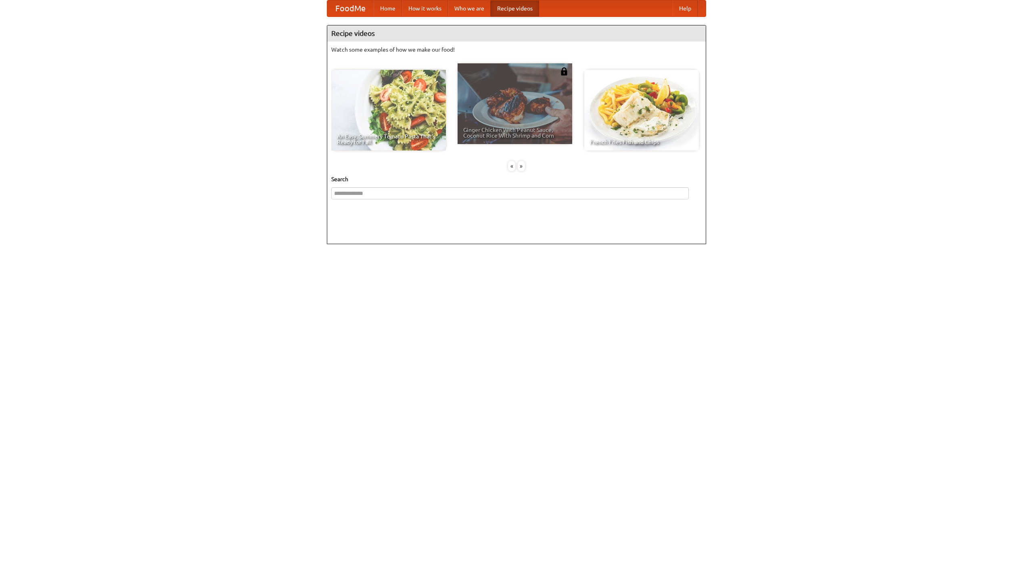  Describe the element at coordinates (516, 33) in the screenshot. I see `h4: Recipe videos` at that location.